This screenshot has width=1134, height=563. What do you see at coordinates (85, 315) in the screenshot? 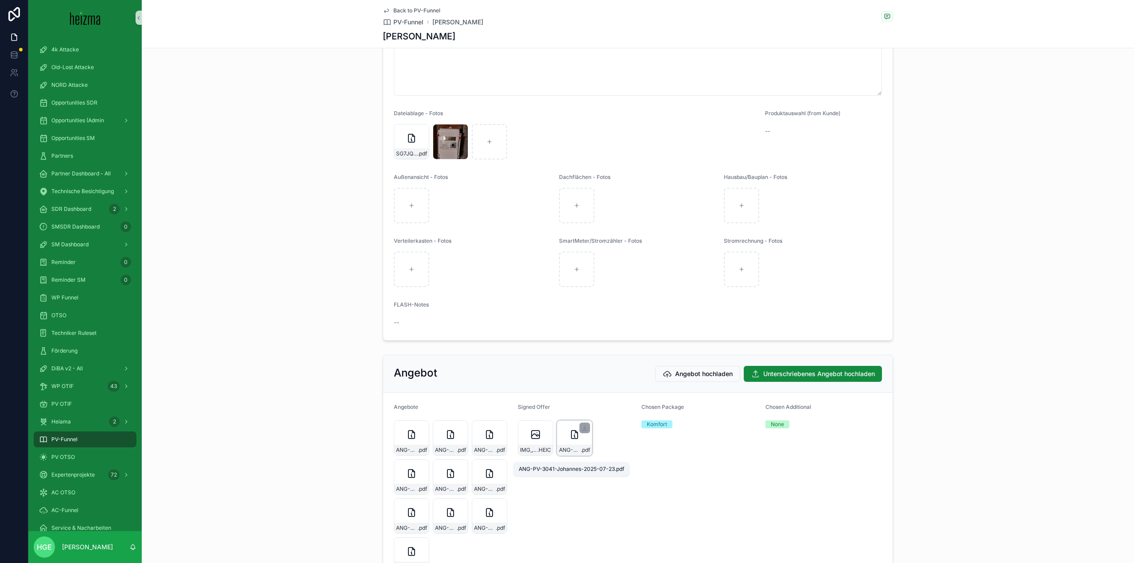
I see `a: OTSO` at bounding box center [85, 315].